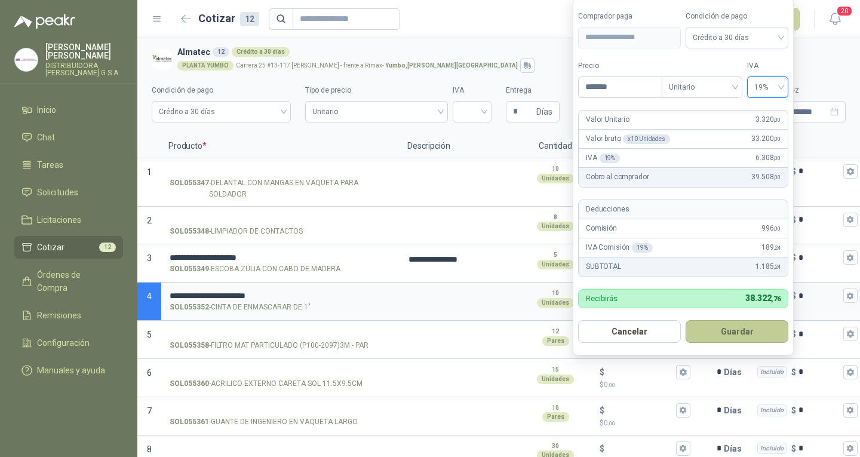 This screenshot has height=457, width=860. What do you see at coordinates (777, 266) in the screenshot?
I see `span: ,24` at bounding box center [777, 266].